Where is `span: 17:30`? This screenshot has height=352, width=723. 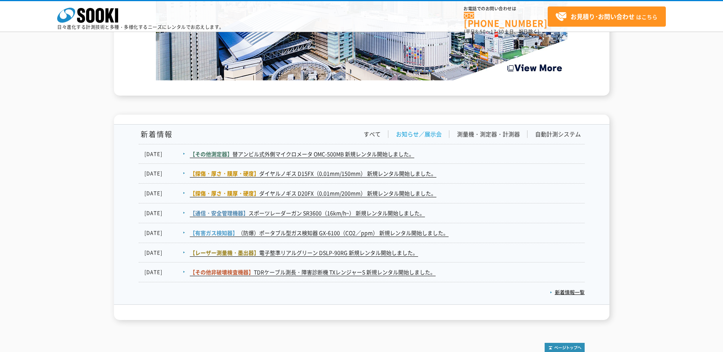
span: 17:30 is located at coordinates (497, 32).